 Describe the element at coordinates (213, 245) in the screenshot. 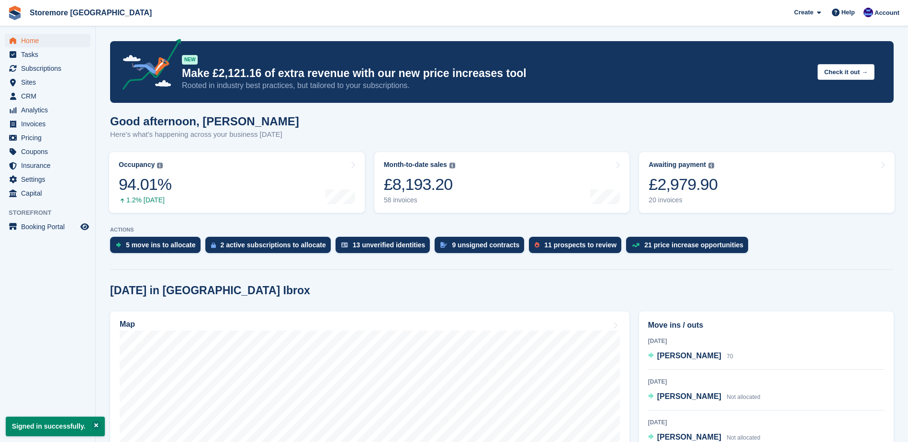

I see `img: active_subscription_to_allocate_icon-d502201f5373d7db506a760aba3b589e785aa758c864c3986d89f69b8ff3...` at that location.